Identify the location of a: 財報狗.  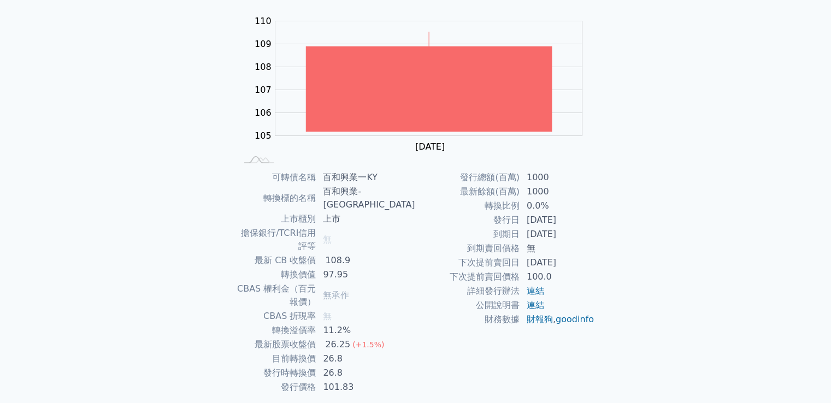
(540, 319).